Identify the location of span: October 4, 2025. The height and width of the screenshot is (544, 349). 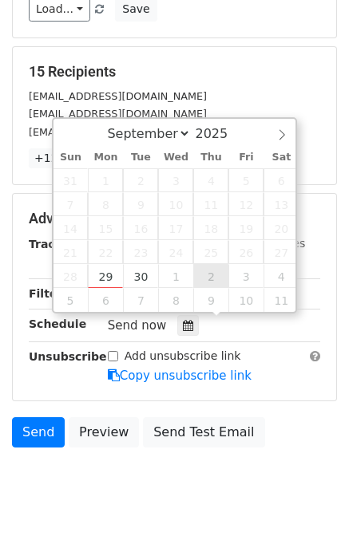
(281, 276).